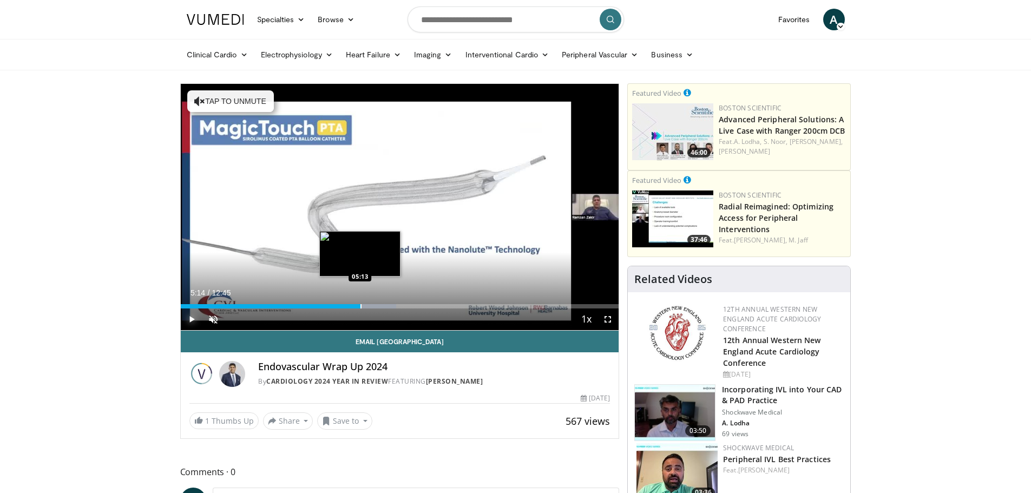  Describe the element at coordinates (748, 141) in the screenshot. I see `a: A. Lodha,` at that location.